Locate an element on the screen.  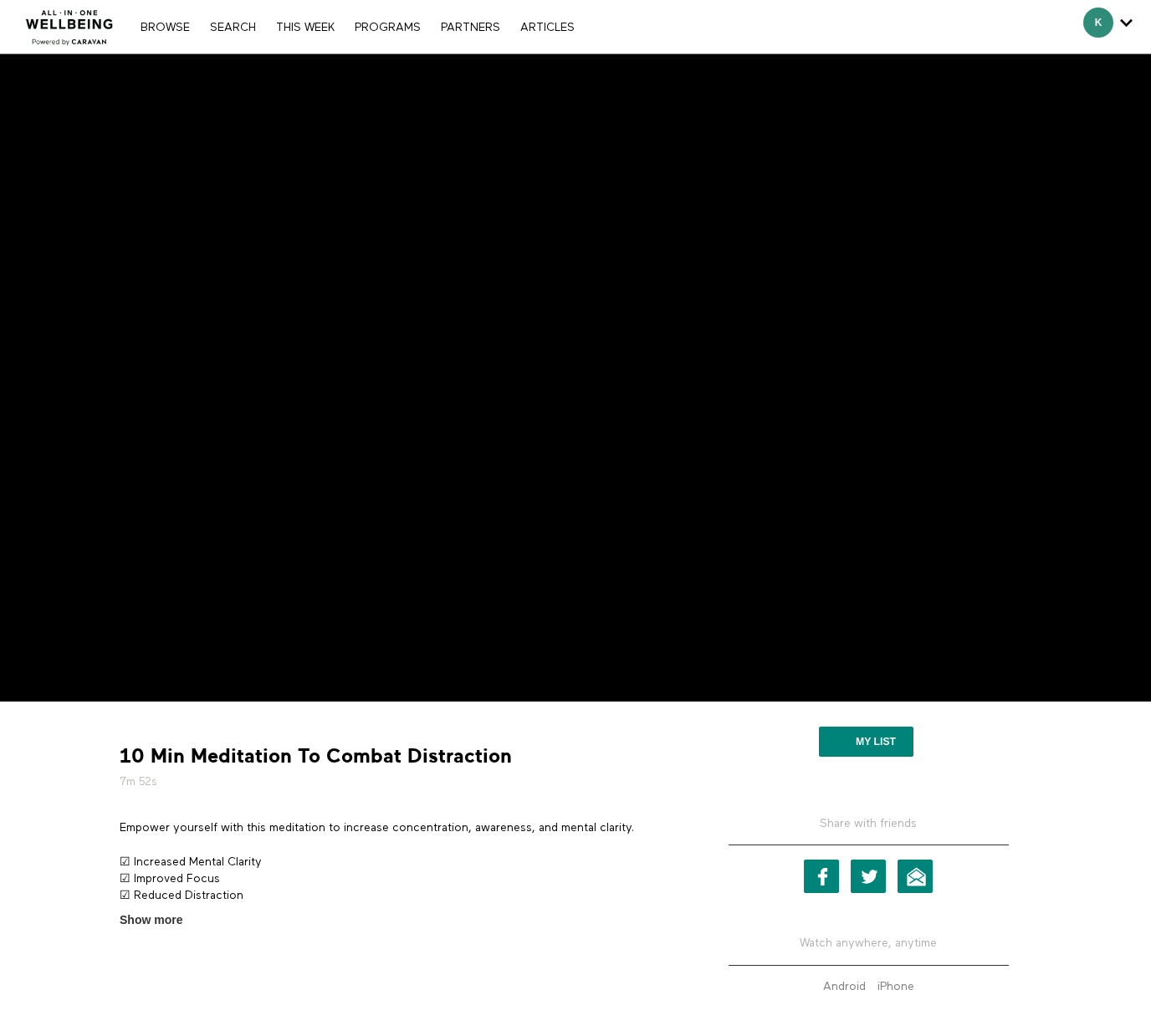
span: Show more is located at coordinates (151, 921).